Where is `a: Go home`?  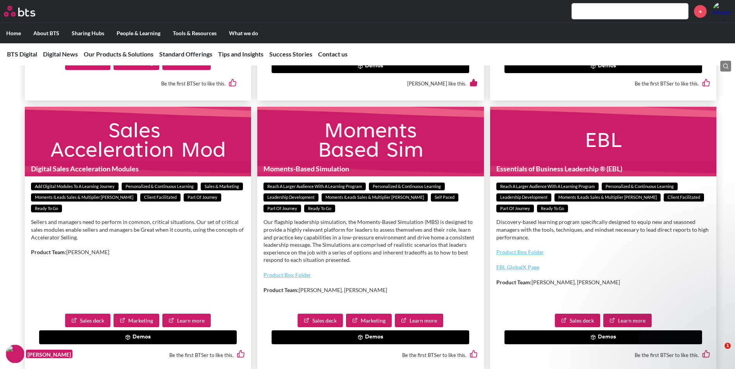
a: Go home is located at coordinates (27, 11).